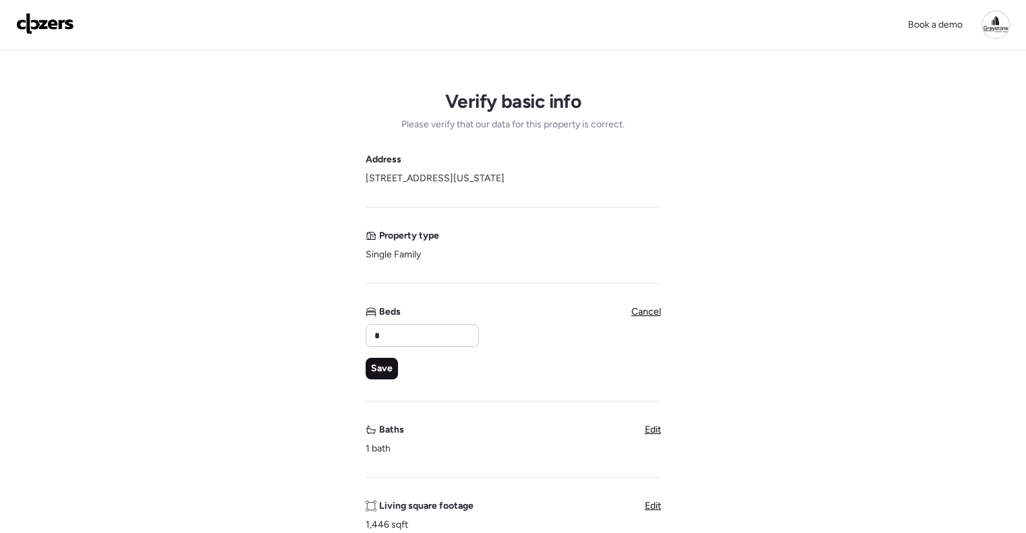 This screenshot has height=533, width=1026. What do you see at coordinates (426, 506) in the screenshot?
I see `span: Living square footage` at bounding box center [426, 506].